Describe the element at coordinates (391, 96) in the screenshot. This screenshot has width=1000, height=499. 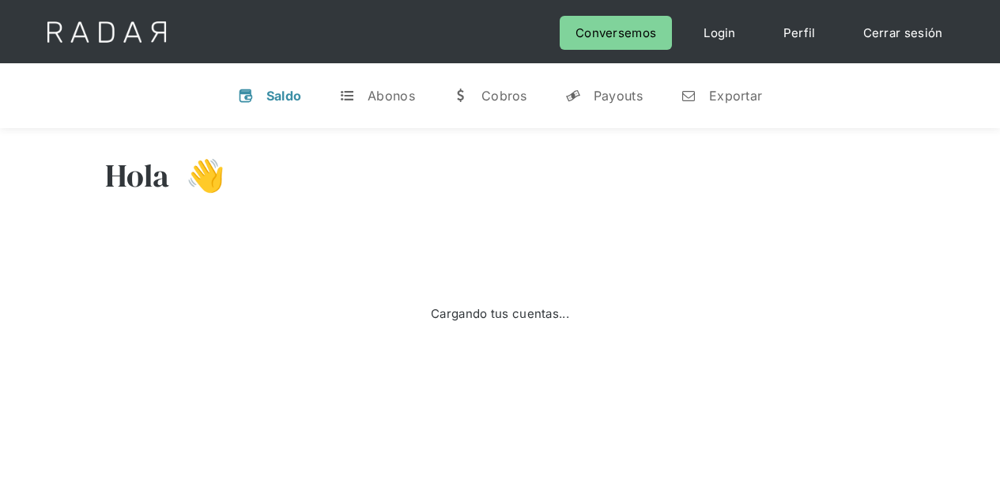
I see `div: Abonos` at that location.